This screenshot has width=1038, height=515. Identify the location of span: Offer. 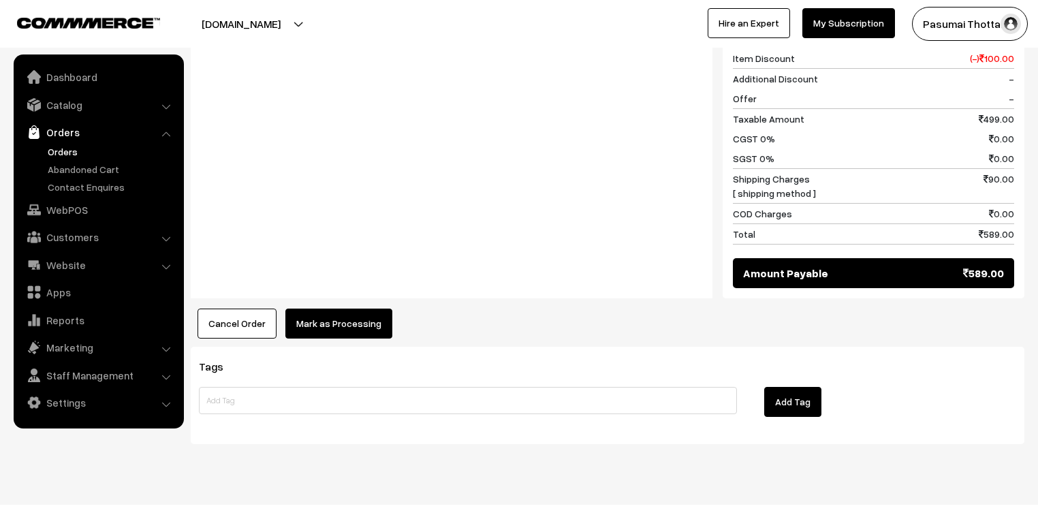
(745, 98).